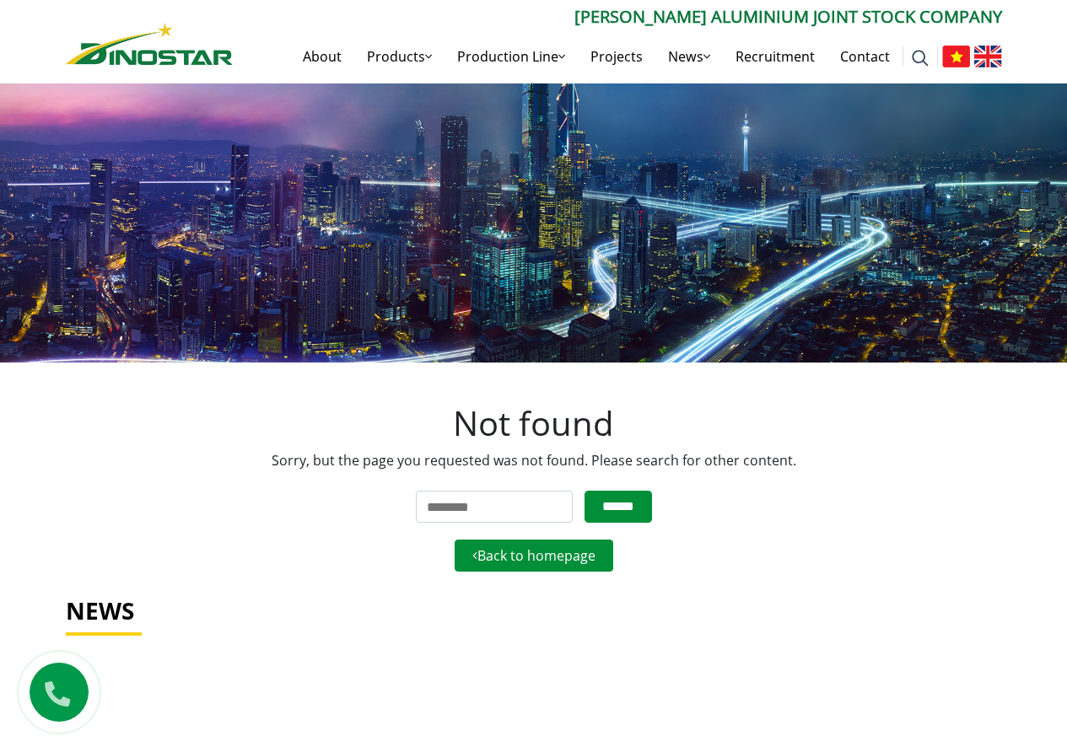  What do you see at coordinates (534, 460) in the screenshot?
I see `p: Sorry, but the page you requested was not found. Please search for other content.` at bounding box center [534, 460].